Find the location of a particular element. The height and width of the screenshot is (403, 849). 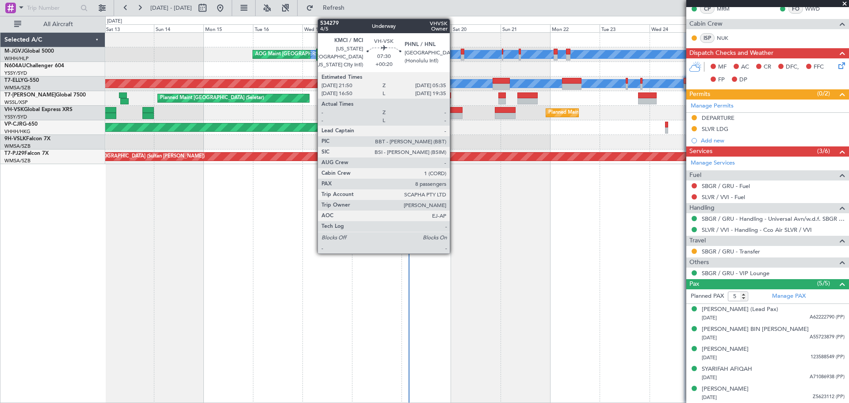

input: Trip Number is located at coordinates (52, 8).